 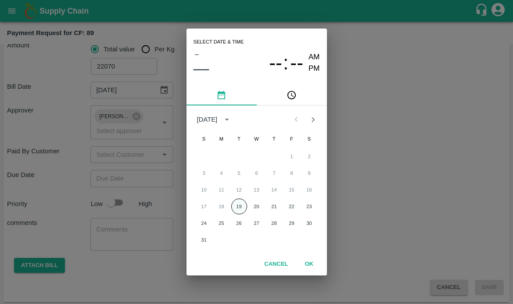 I want to click on button: 20, so click(x=257, y=206).